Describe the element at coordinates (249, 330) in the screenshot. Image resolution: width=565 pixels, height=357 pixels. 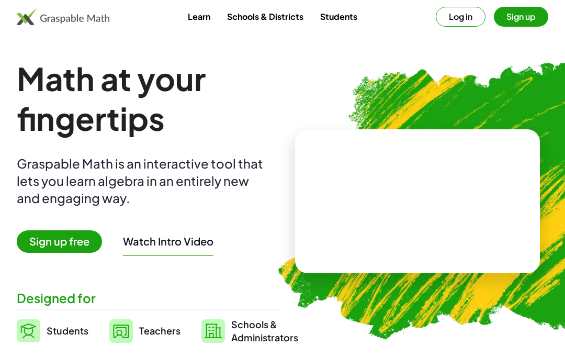
I see `a: Schools &Administrators` at that location.